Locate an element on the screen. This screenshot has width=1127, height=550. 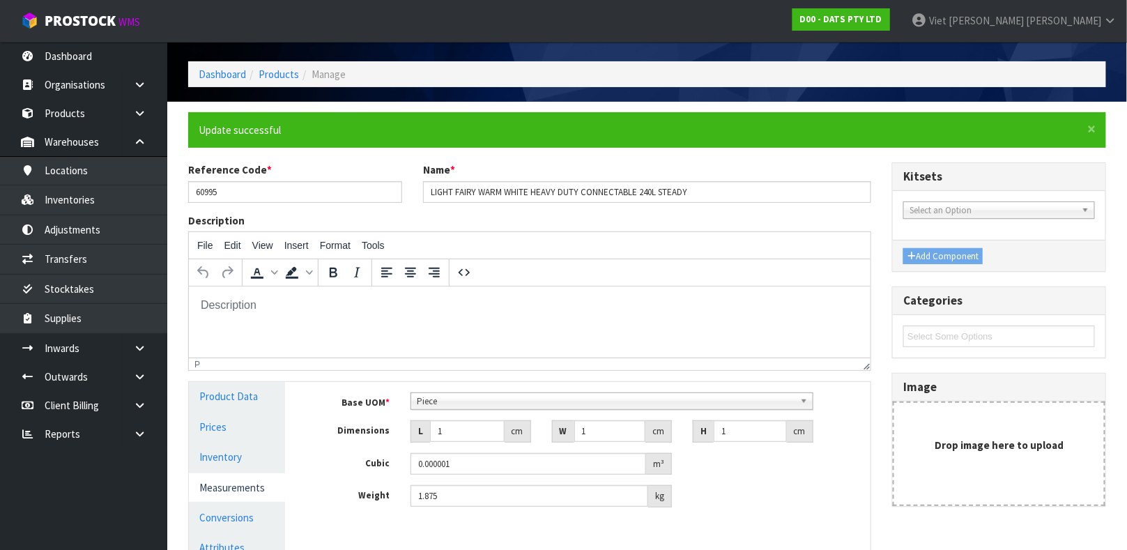
button: Add Component is located at coordinates (943, 256).